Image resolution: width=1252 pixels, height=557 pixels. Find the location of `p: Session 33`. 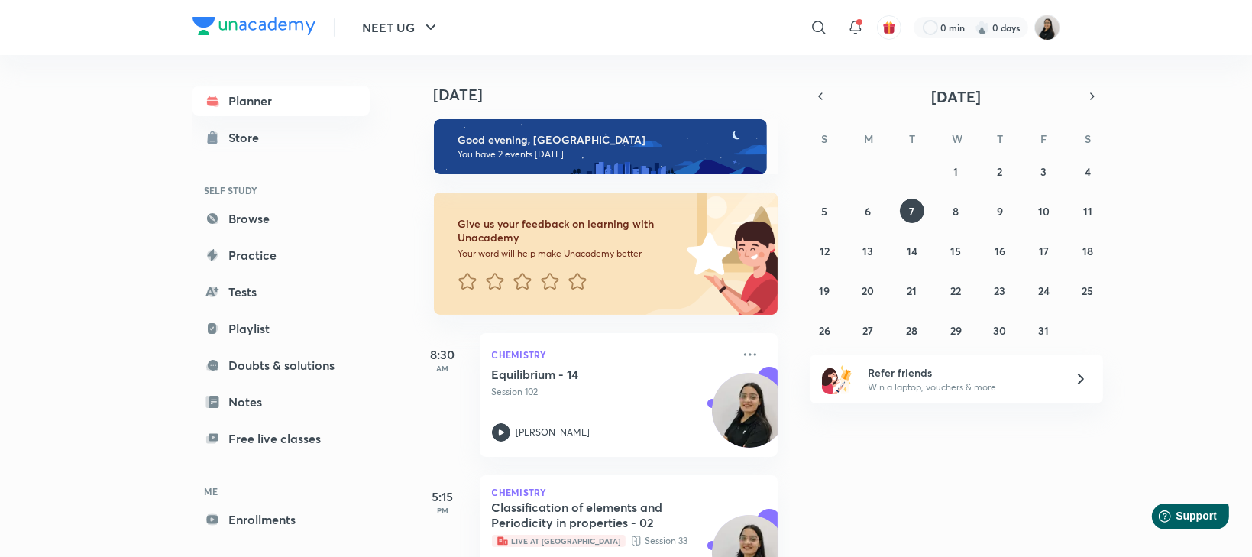

p: Session 33 is located at coordinates (612, 541).